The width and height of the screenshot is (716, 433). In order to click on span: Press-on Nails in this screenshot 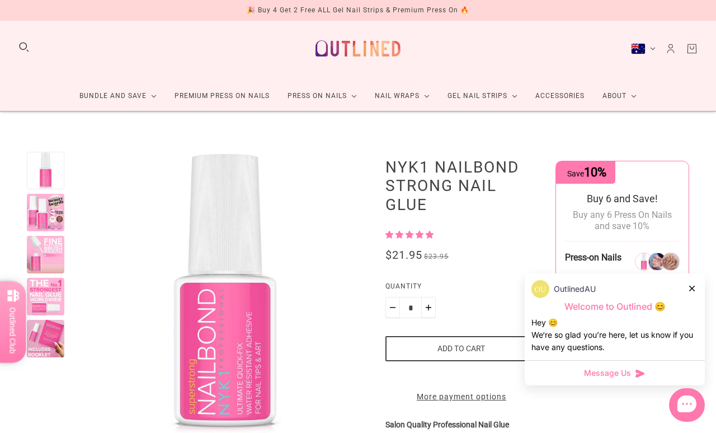, I will do `click(593, 257)`.